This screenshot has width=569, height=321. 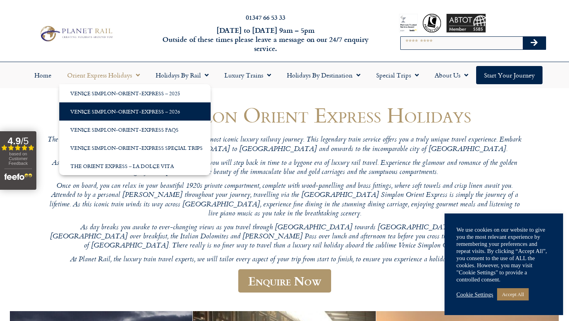 What do you see at coordinates (535, 43) in the screenshot?
I see `button: Search` at bounding box center [535, 43].